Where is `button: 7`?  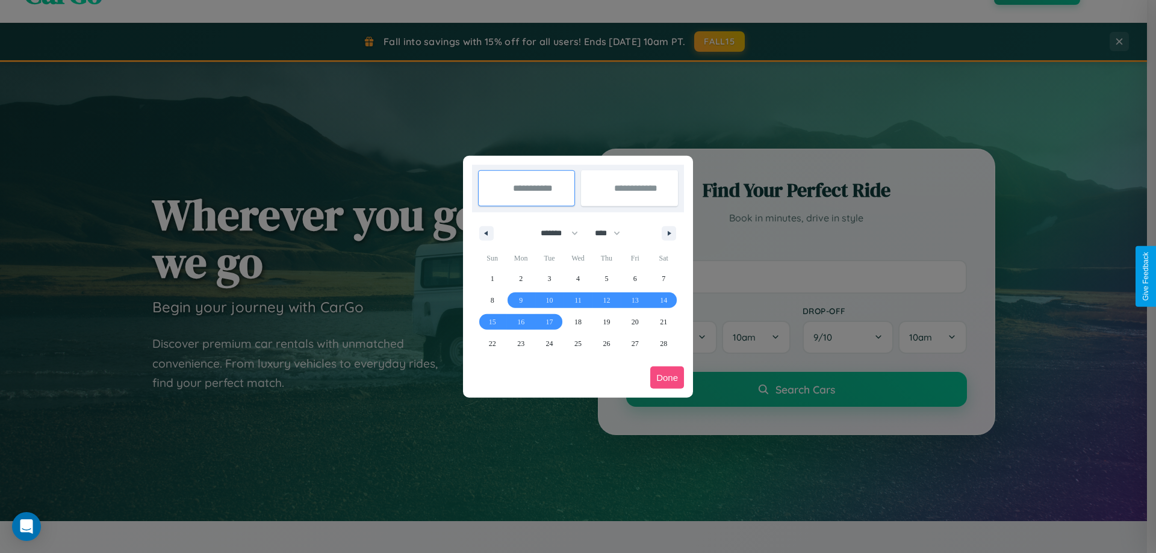
button: 7 is located at coordinates (664, 279).